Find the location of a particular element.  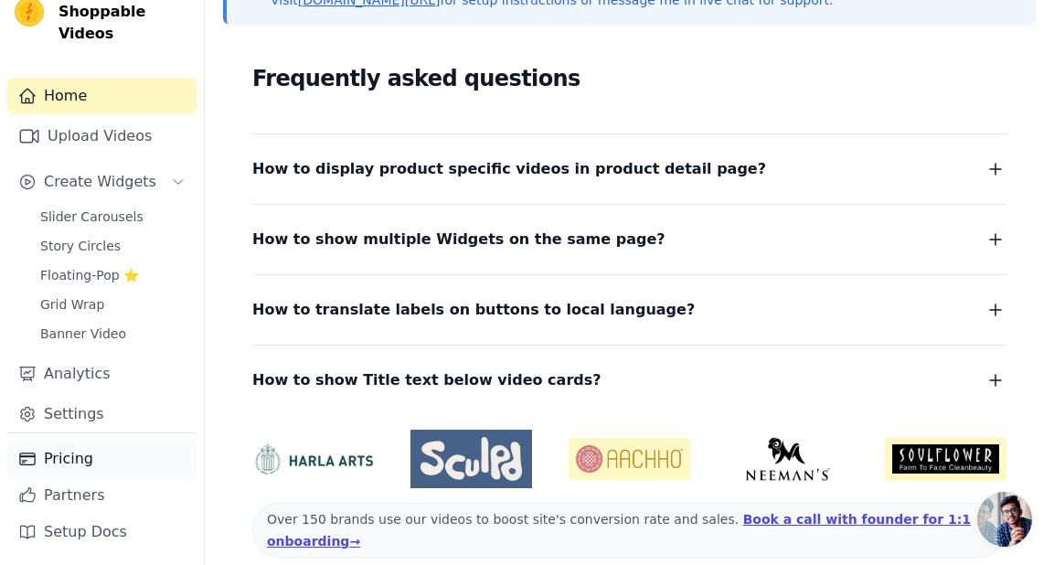

a: Open chat is located at coordinates (1005, 519).